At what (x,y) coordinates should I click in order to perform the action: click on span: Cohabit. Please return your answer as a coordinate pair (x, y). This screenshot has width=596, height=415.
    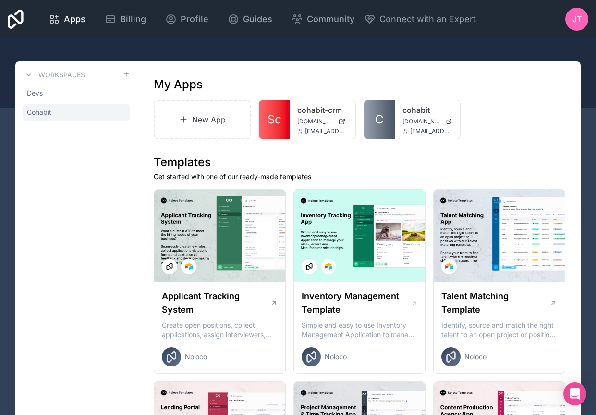
    Looking at the image, I should click on (39, 112).